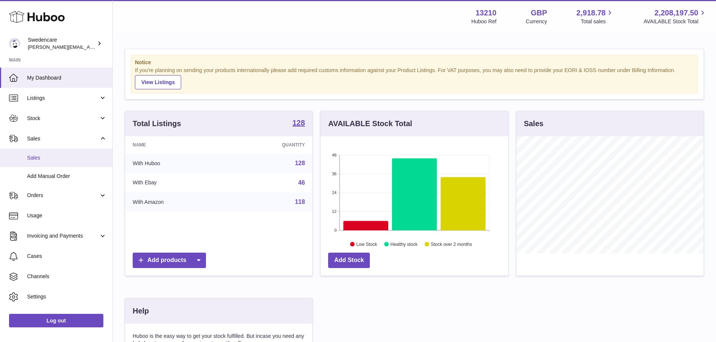 This screenshot has height=342, width=716. I want to click on span: Settings, so click(67, 297).